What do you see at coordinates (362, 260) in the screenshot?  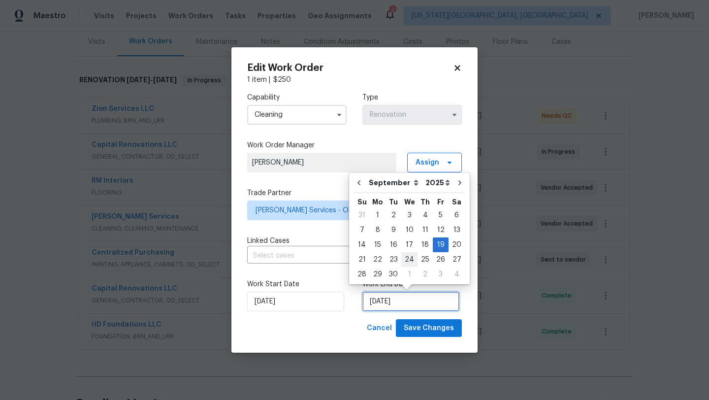 I see `div: 21` at bounding box center [362, 260].